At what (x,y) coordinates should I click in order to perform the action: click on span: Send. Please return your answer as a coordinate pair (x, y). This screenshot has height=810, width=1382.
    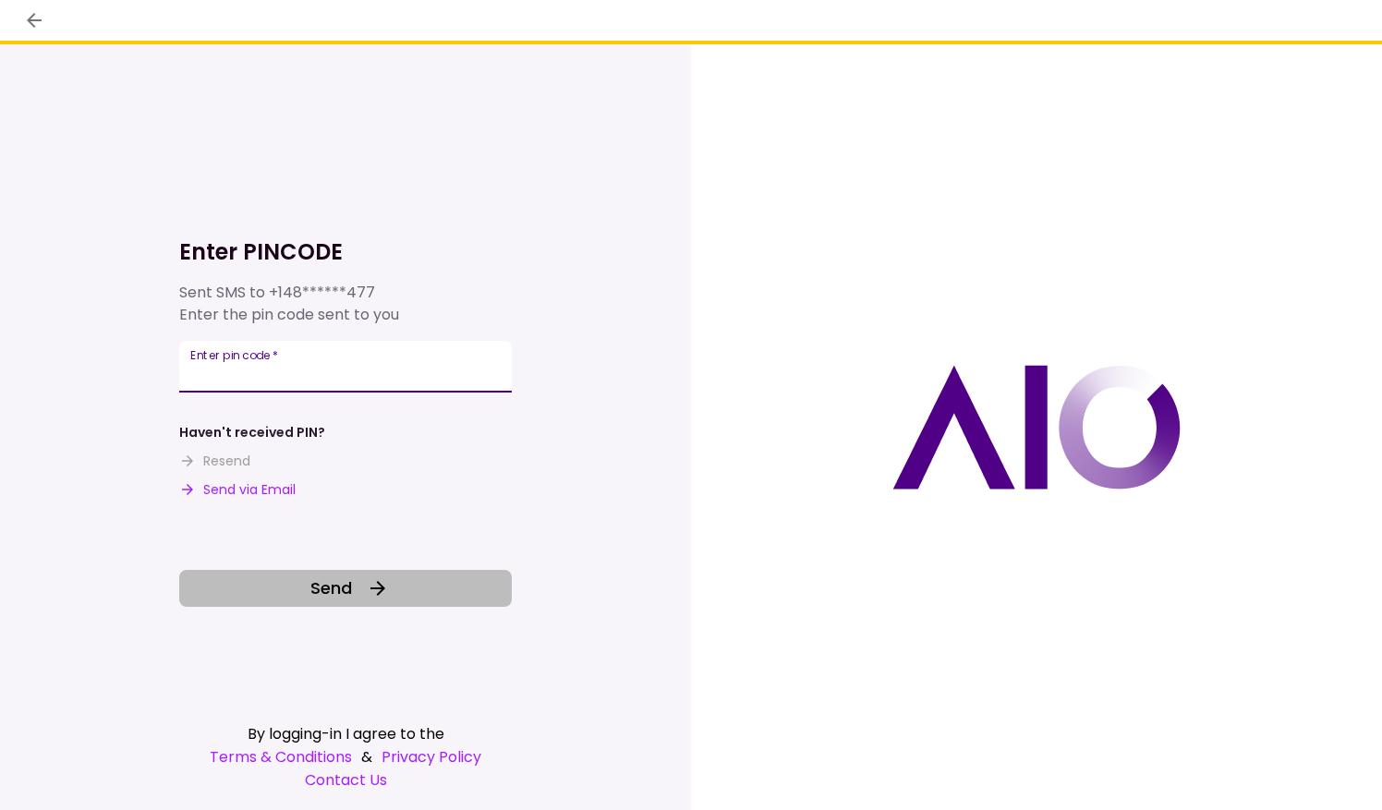
    Looking at the image, I should click on (331, 588).